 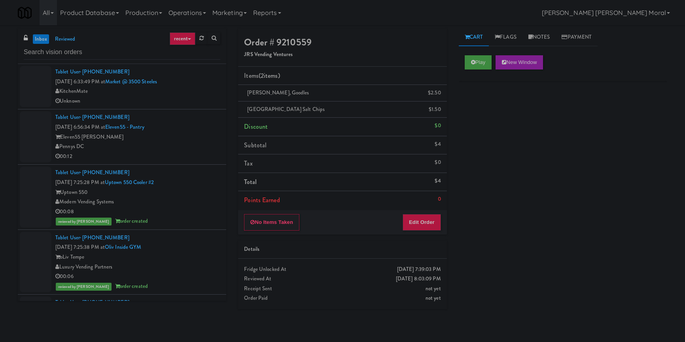 What do you see at coordinates (539, 37) in the screenshot?
I see `a: Notes` at bounding box center [539, 37].